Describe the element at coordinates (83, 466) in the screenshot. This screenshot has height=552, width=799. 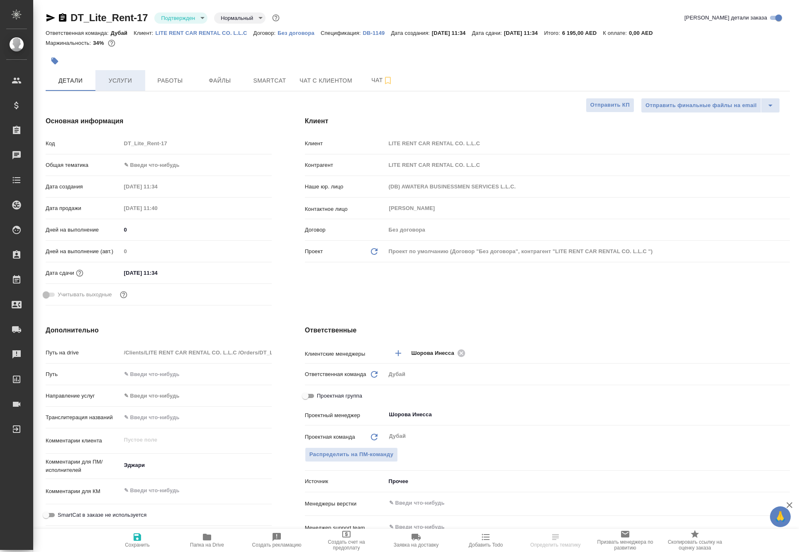
I see `p: Комментарии для ПМ/исполнителей` at that location.